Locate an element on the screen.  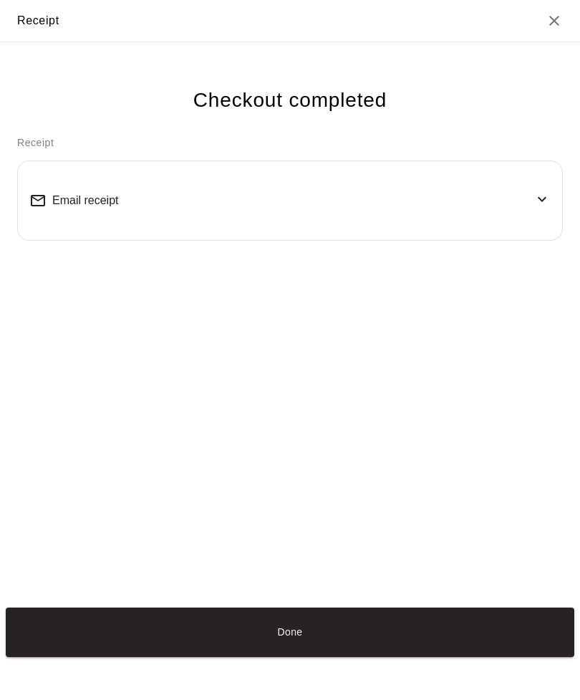
h4: Checkout completed is located at coordinates (290, 100).